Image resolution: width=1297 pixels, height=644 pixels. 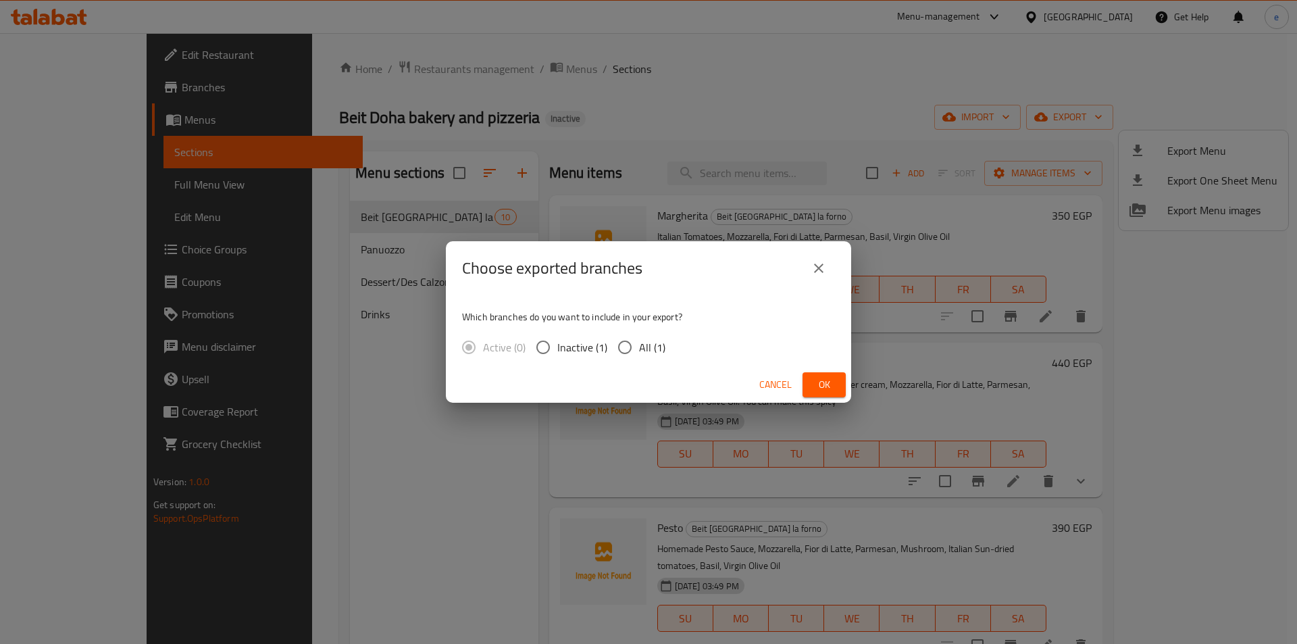 What do you see at coordinates (819, 268) in the screenshot?
I see `button: close` at bounding box center [819, 268].